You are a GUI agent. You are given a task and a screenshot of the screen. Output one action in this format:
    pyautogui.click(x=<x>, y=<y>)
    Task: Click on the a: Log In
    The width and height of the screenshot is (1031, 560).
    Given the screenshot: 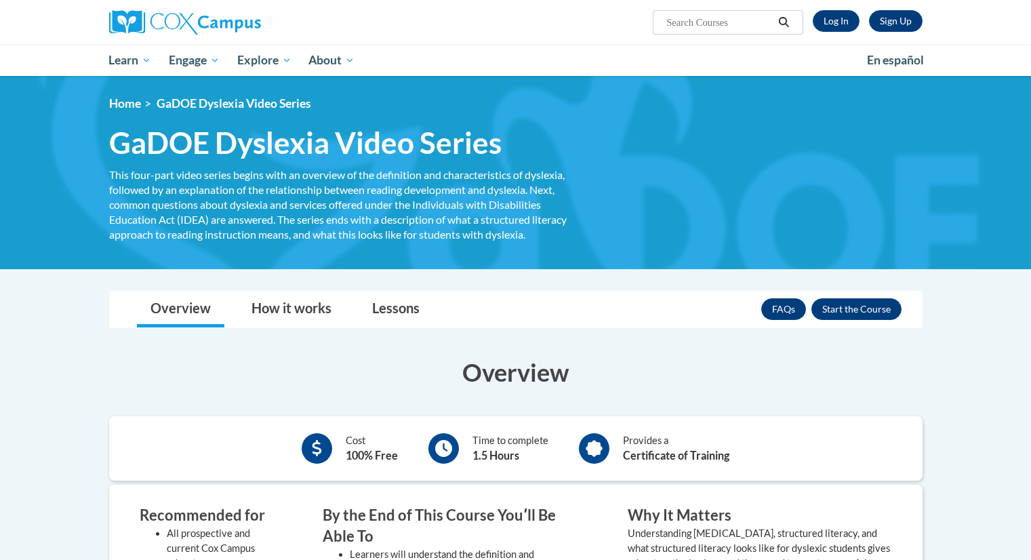 What is the action you would take?
    pyautogui.click(x=836, y=21)
    